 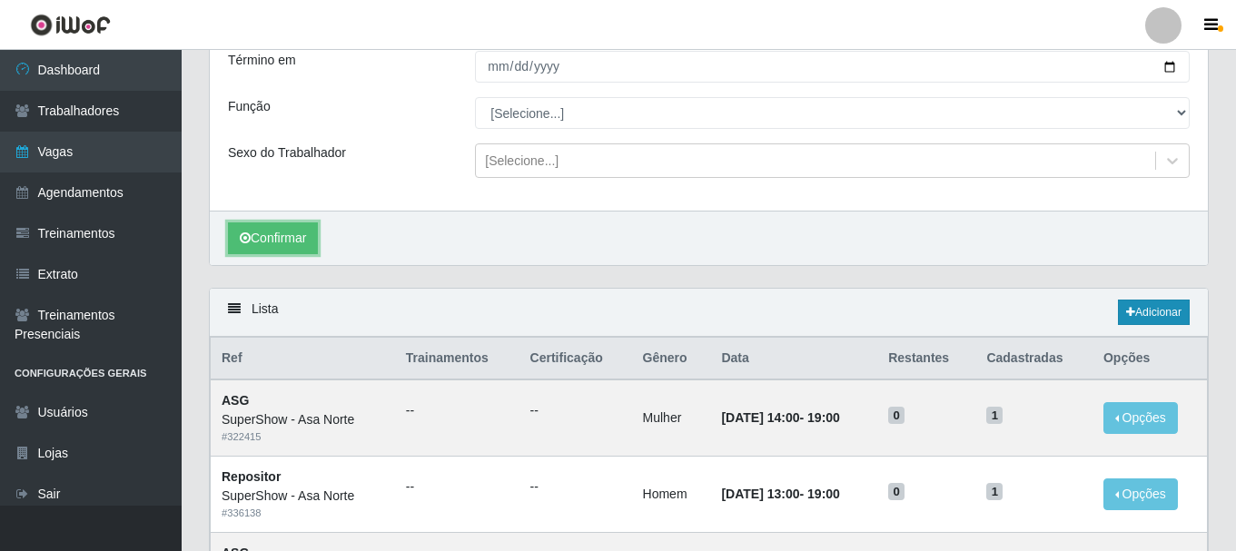 I want to click on strong: ASG, so click(x=235, y=401).